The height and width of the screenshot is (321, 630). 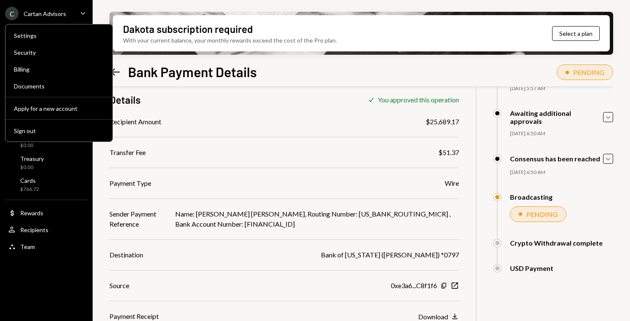 What do you see at coordinates (557, 117) in the screenshot?
I see `div: Awaiting additional approvals` at bounding box center [557, 117].